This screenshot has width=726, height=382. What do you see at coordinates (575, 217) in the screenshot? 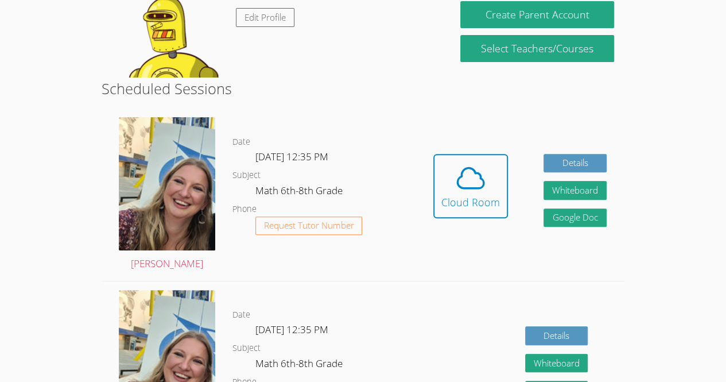
I see `a: Google Doc` at bounding box center [575, 217].